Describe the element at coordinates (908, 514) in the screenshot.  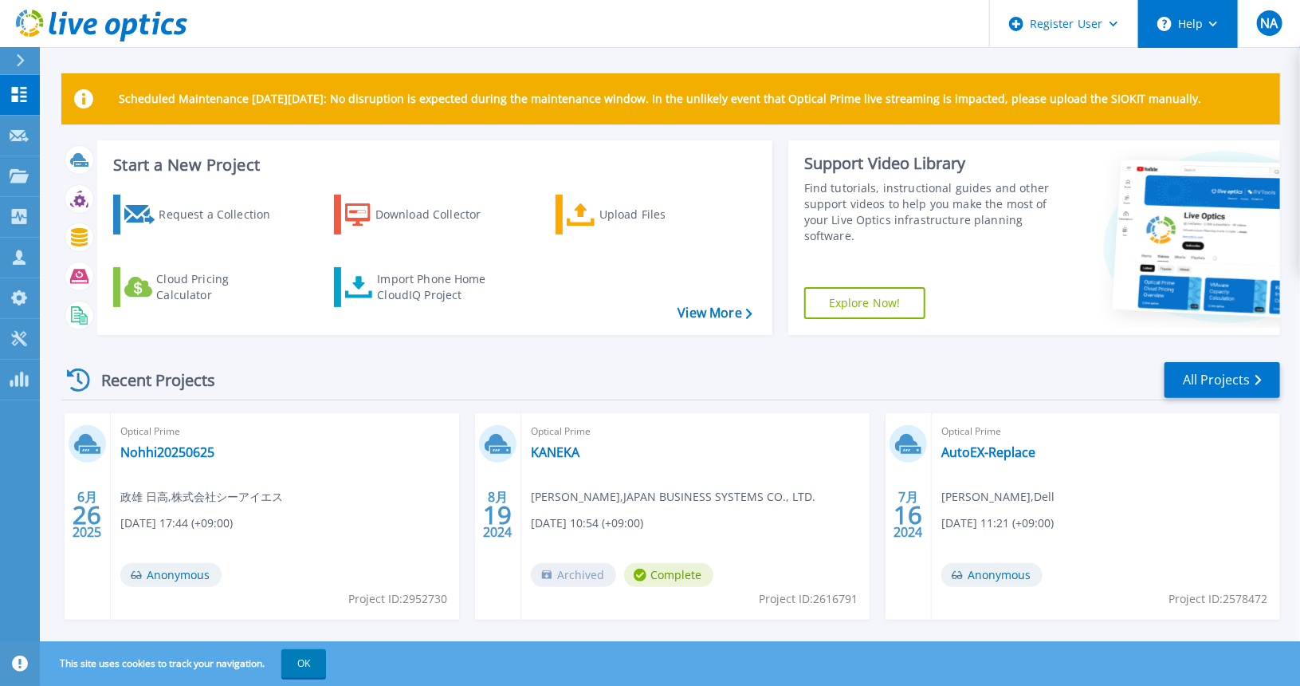
I see `span: 16` at that location.